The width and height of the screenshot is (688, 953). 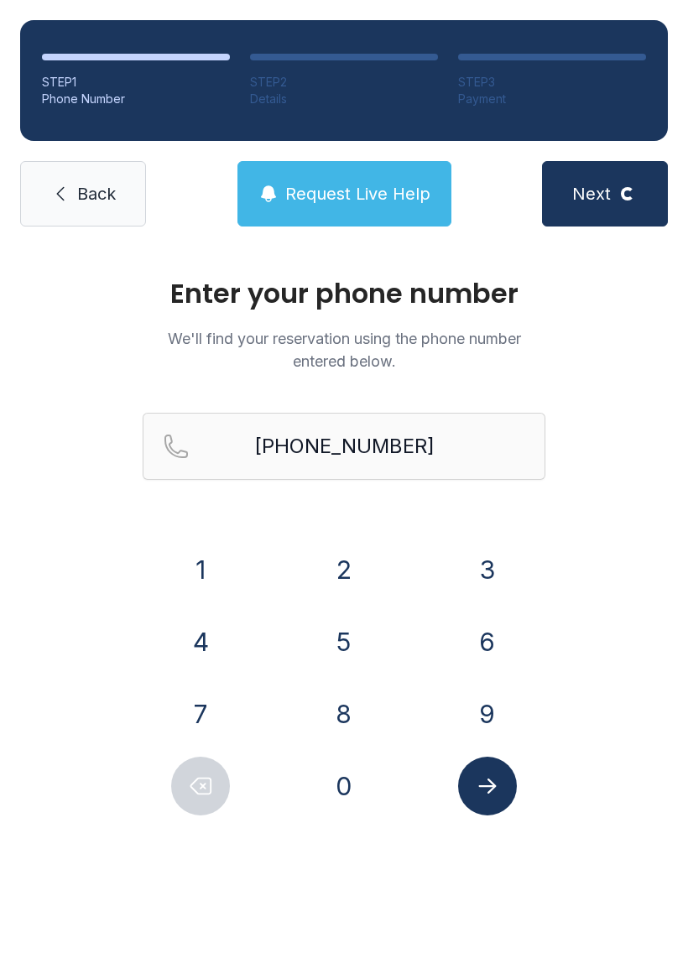 What do you see at coordinates (201, 642) in the screenshot?
I see `button: 4` at bounding box center [201, 642].